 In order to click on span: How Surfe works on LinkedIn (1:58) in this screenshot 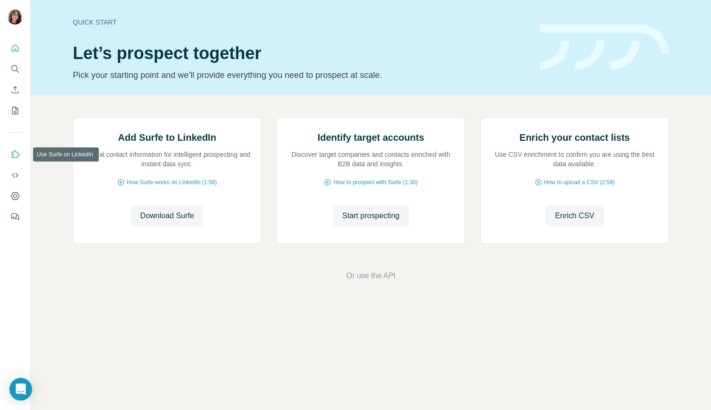, I will do `click(172, 183)`.